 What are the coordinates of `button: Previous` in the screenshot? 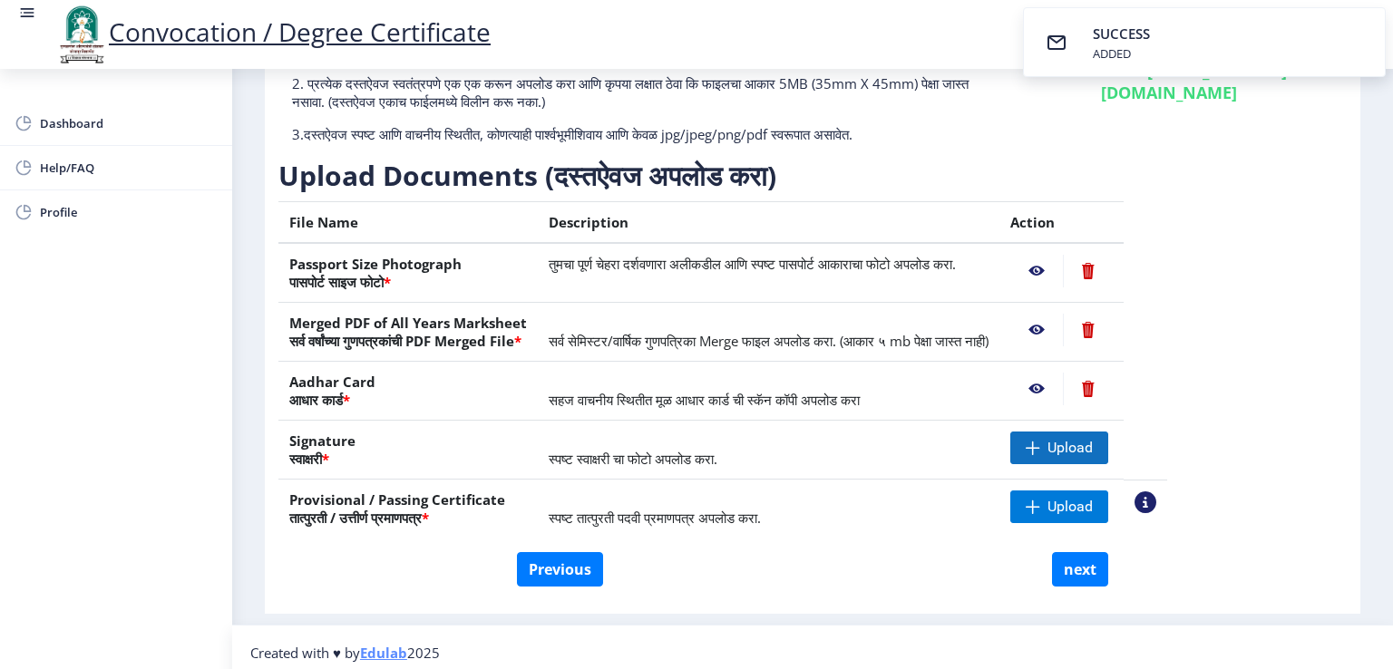 It's located at (560, 570).